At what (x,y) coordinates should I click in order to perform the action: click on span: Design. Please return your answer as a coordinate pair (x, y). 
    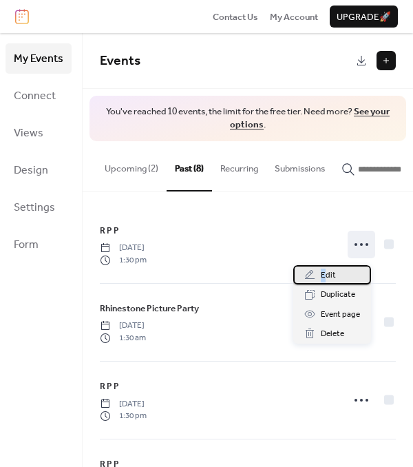
    Looking at the image, I should click on (31, 171).